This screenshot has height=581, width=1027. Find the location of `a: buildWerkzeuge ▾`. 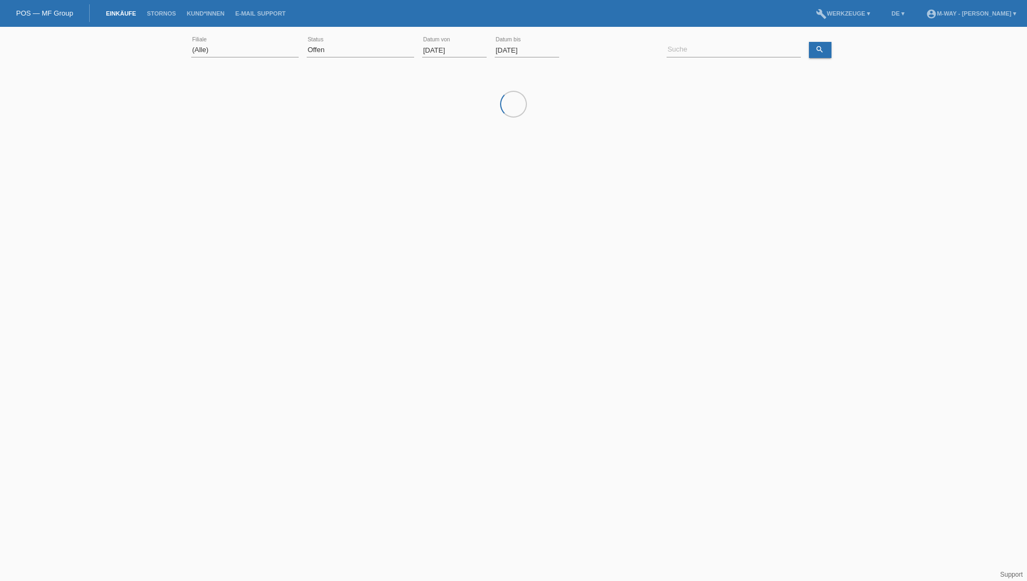

a: buildWerkzeuge ▾ is located at coordinates (842, 13).